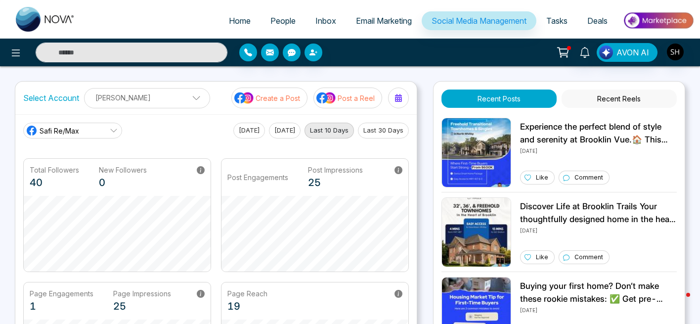  I want to click on button: Recent Posts, so click(499, 98).